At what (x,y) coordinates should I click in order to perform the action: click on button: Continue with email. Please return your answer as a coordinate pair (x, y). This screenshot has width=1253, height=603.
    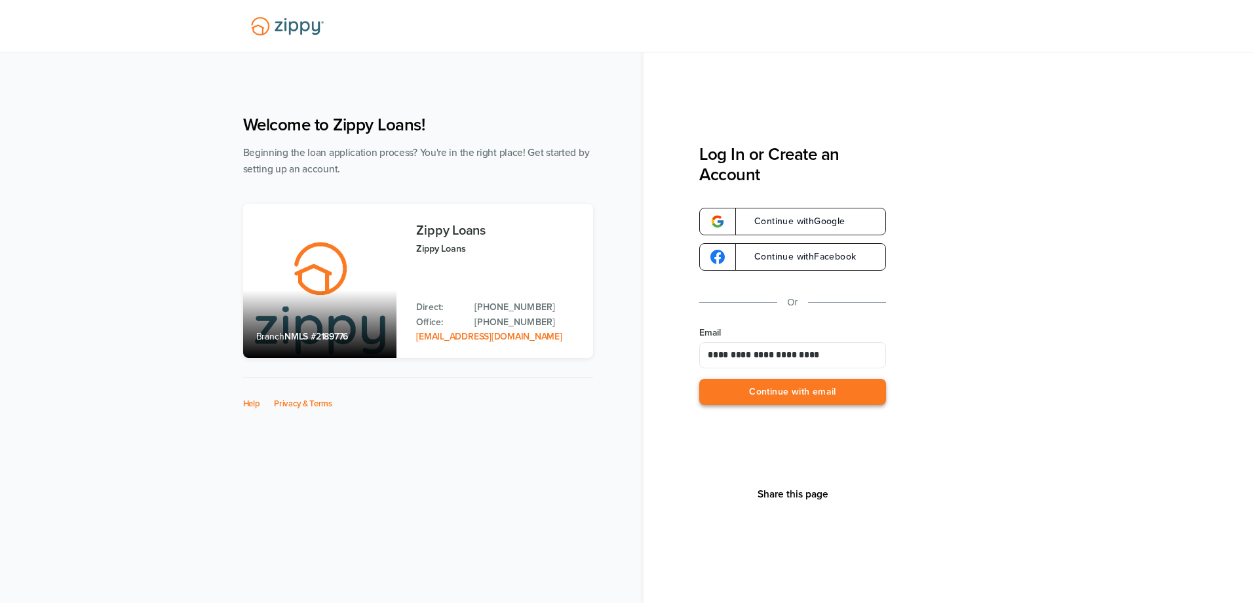
    Looking at the image, I should click on (792, 392).